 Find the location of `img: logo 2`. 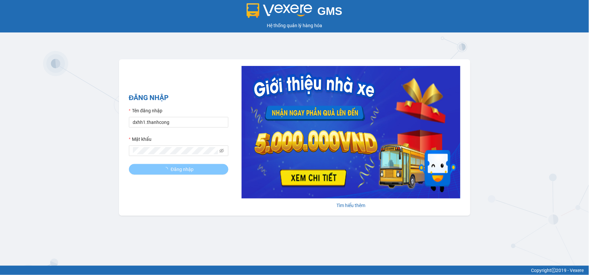

img: logo 2 is located at coordinates (280, 11).